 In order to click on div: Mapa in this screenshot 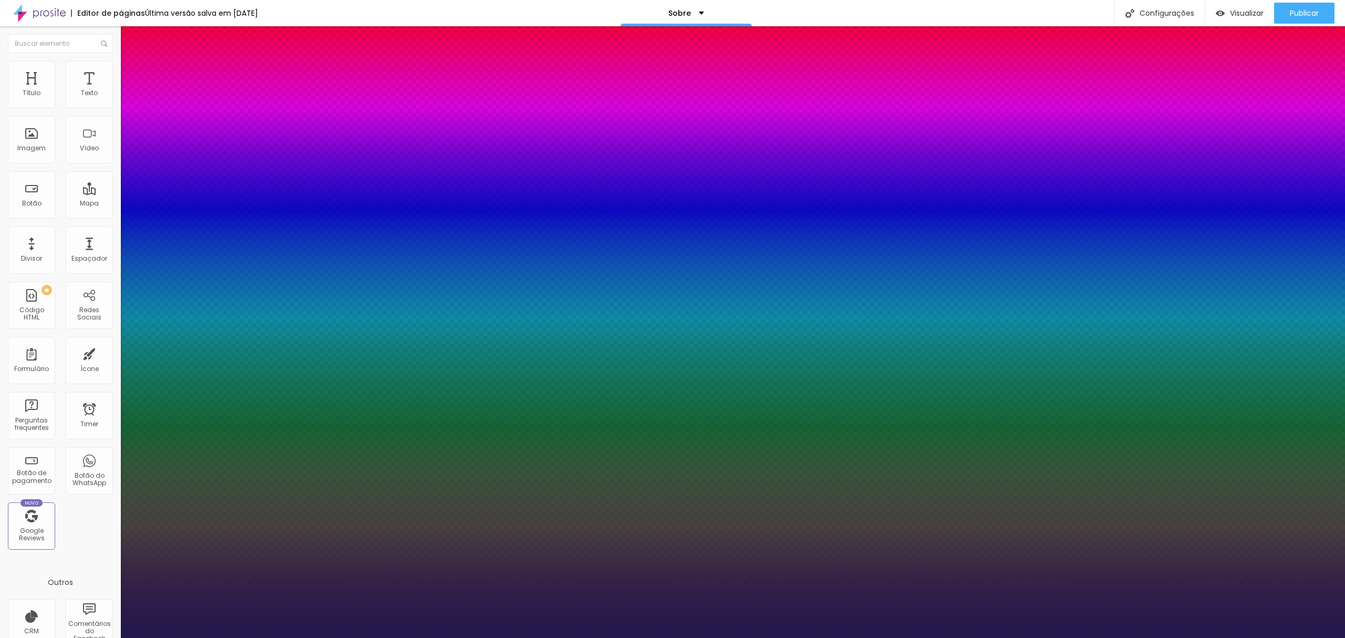, I will do `click(89, 203)`.